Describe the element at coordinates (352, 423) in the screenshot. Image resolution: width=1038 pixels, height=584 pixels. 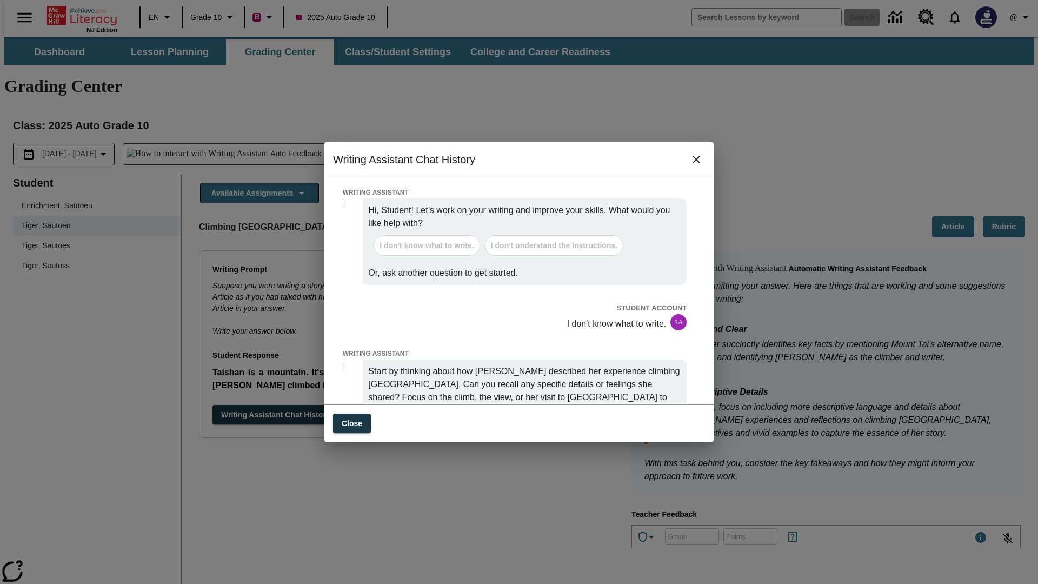
I see `button: Close` at that location.